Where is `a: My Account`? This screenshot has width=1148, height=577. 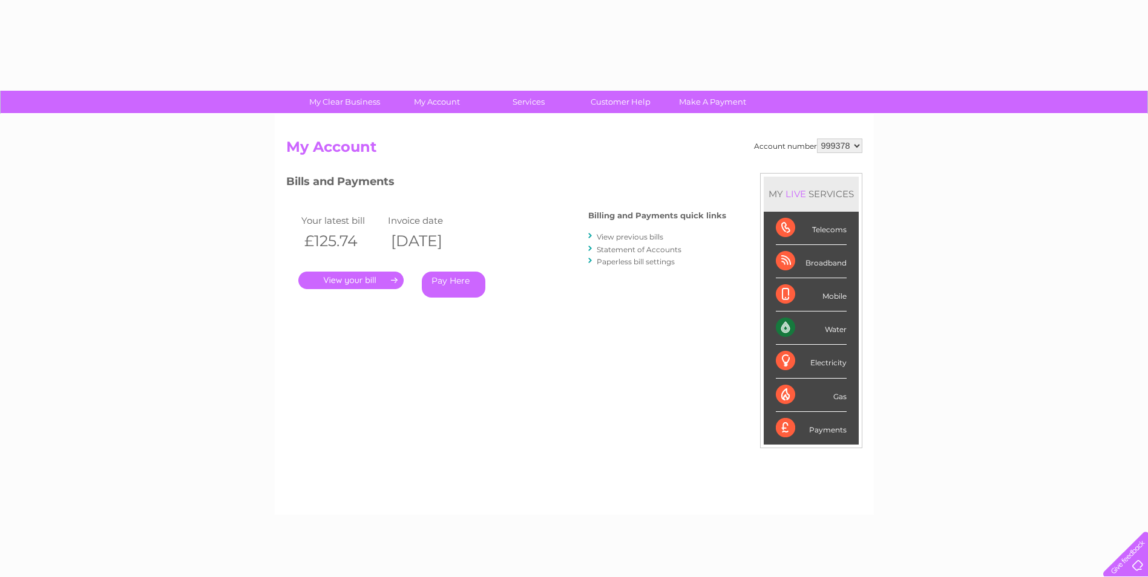
a: My Account is located at coordinates (436, 102).